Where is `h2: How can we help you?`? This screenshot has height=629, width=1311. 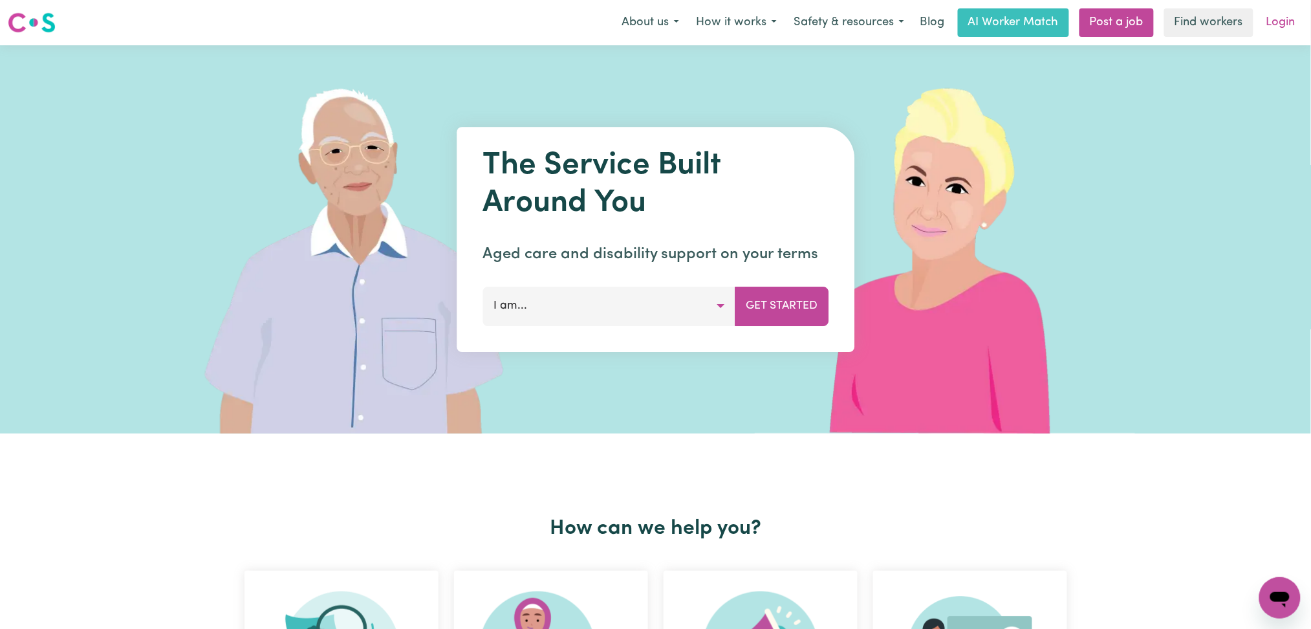
h2: How can we help you? is located at coordinates (656, 529).